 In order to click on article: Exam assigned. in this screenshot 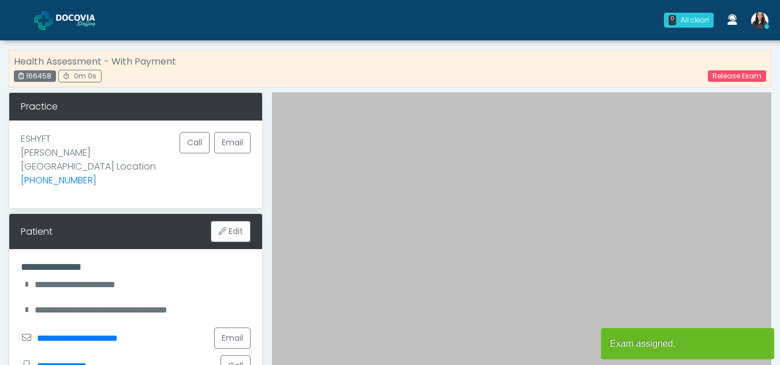, I will do `click(688, 344)`.